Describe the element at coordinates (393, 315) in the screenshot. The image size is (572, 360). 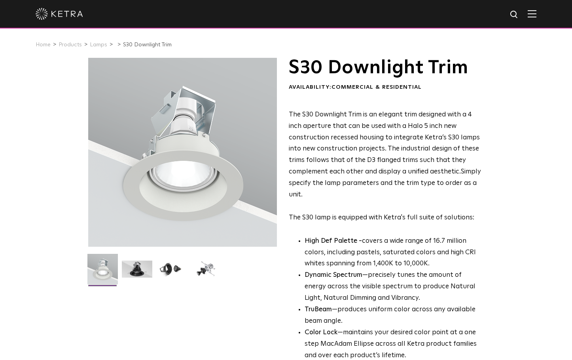
I see `li: —produces uniform color across any available beam angle.` at that location.